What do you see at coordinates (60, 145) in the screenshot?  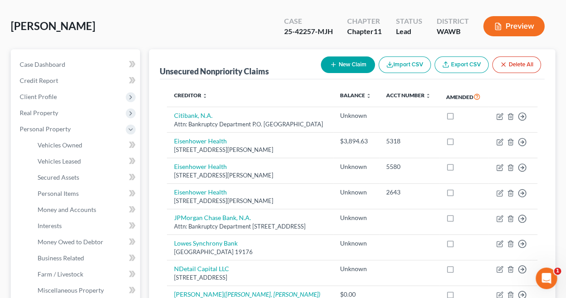 I see `span: Vehicles Owned` at bounding box center [60, 145].